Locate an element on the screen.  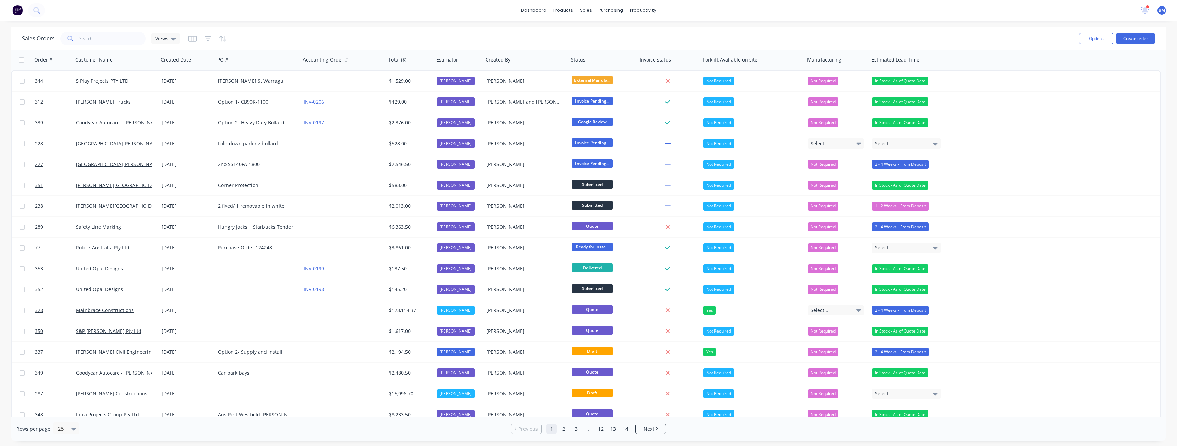
span: Next is located at coordinates (649, 429).